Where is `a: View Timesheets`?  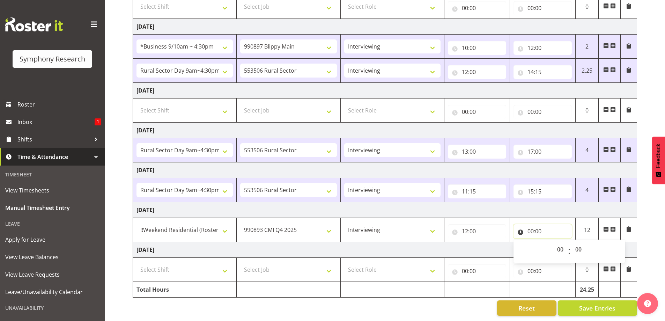 a: View Timesheets is located at coordinates (52, 190).